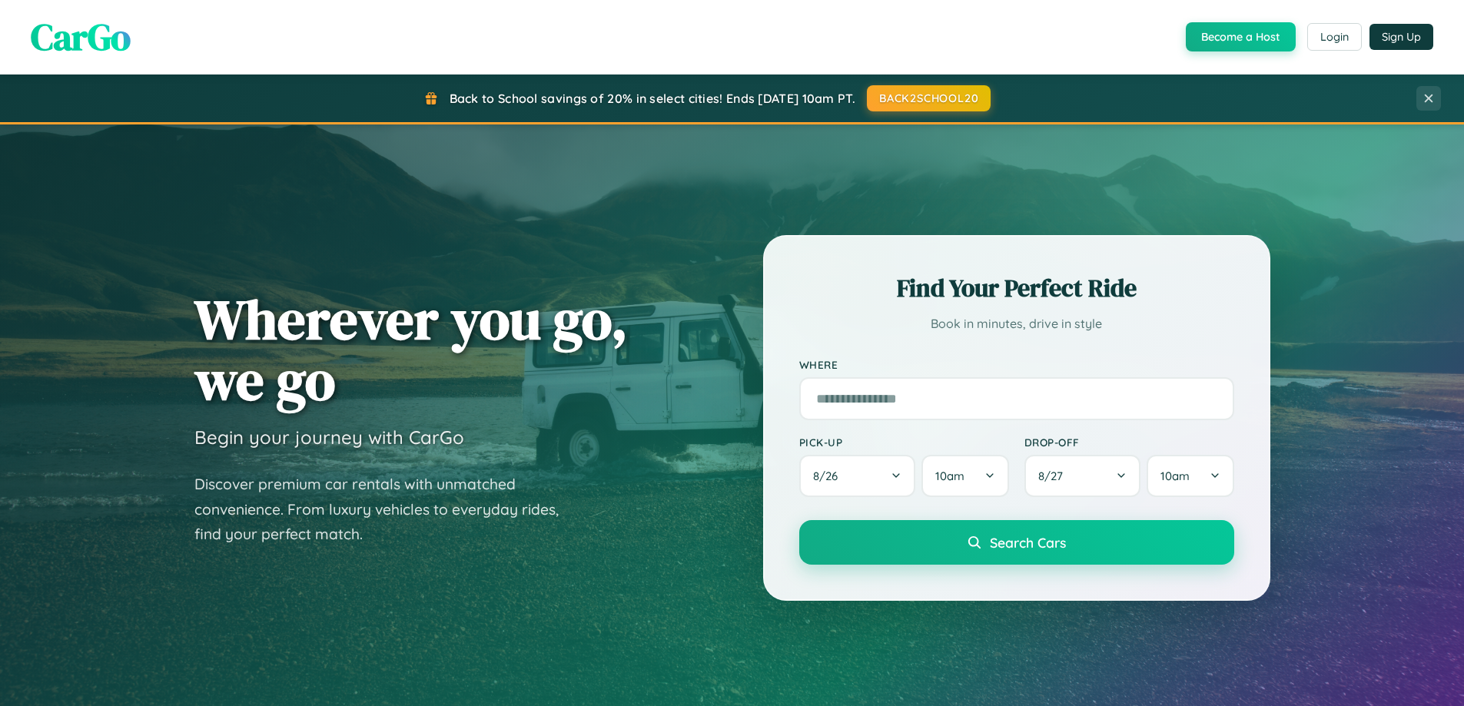 This screenshot has width=1464, height=706. Describe the element at coordinates (1017, 323) in the screenshot. I see `p: Book in minutes, drive in style` at that location.